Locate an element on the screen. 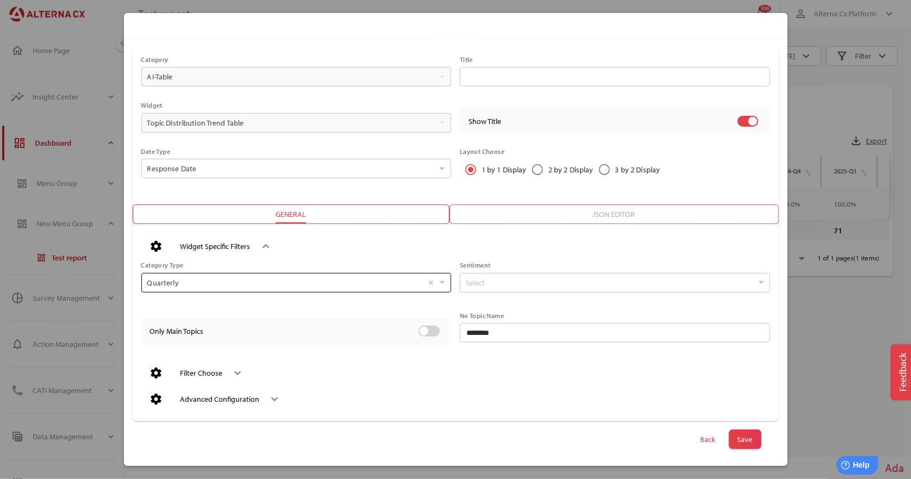  span: Feedback is located at coordinates (903, 372).